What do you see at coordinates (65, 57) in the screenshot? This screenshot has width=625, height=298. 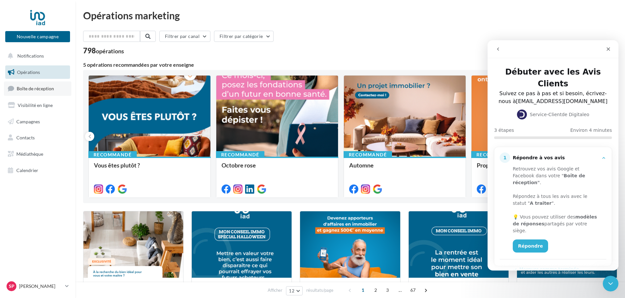 I see `div: Suivez ce pas à pas et si besoin, écrivez-nous à` at bounding box center [65, 57].